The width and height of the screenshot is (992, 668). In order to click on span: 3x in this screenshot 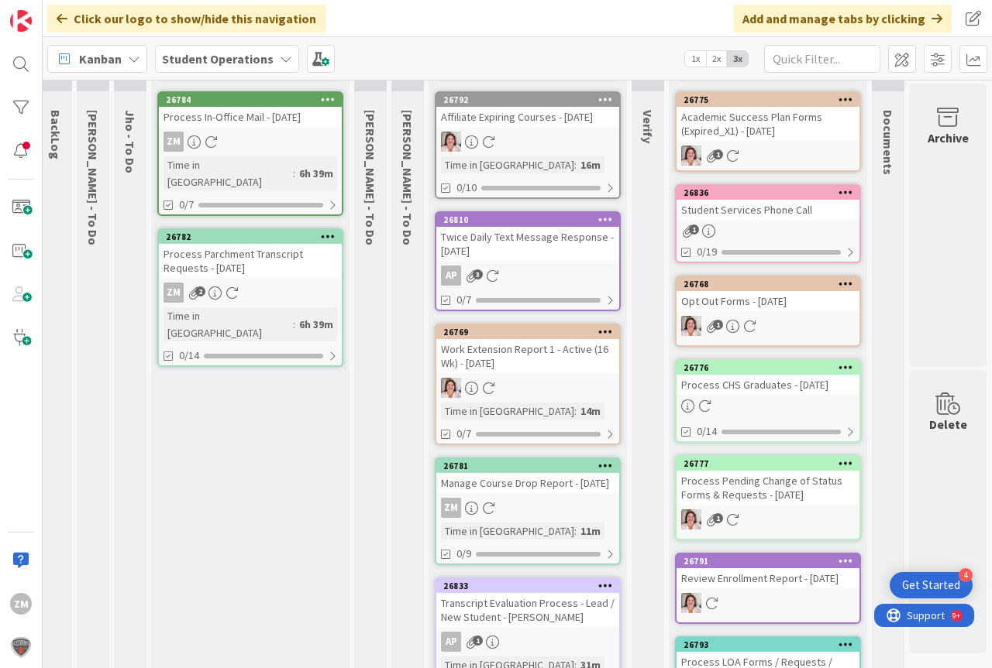, I will do `click(737, 59)`.